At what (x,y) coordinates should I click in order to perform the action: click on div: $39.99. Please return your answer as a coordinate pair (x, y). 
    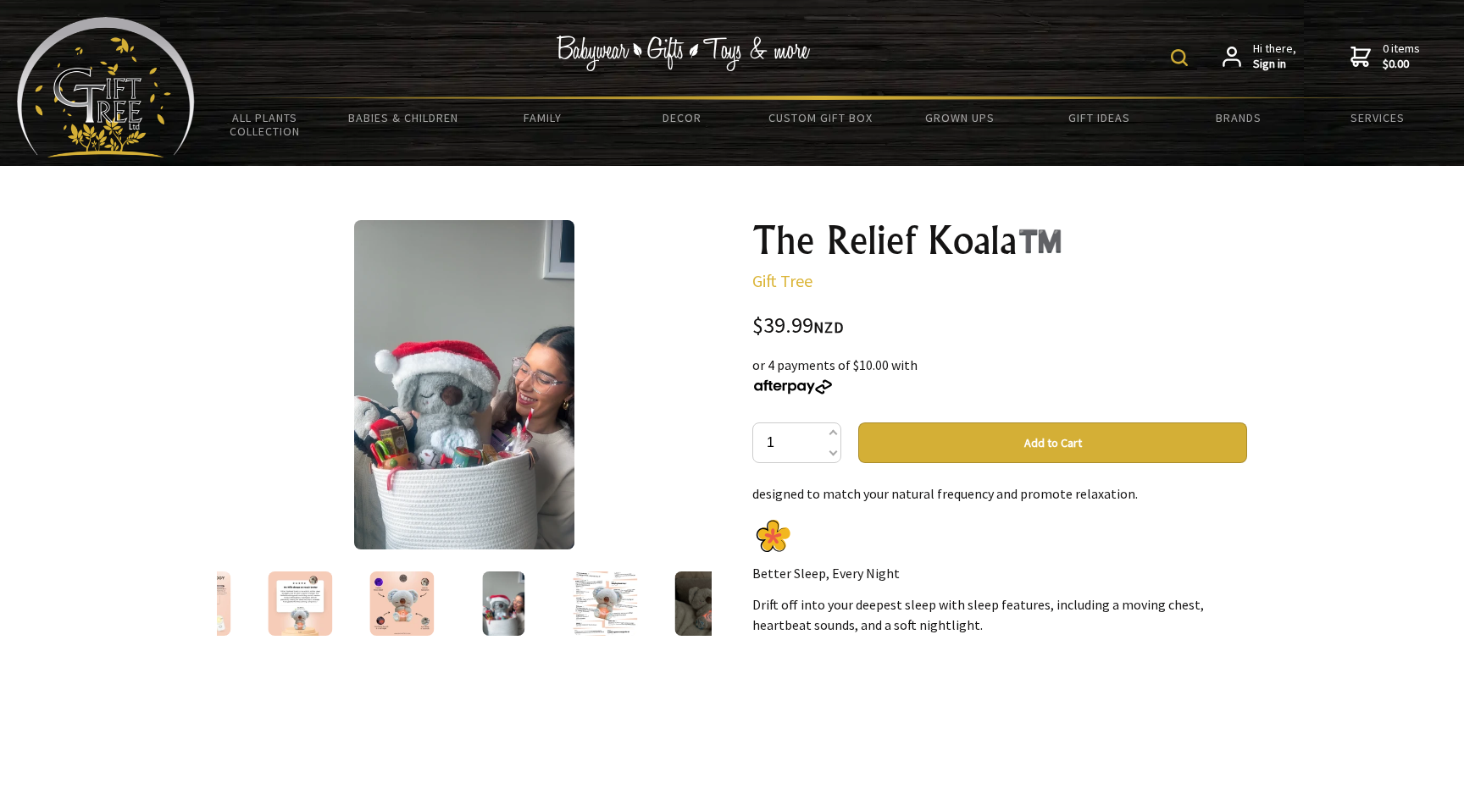
    Looking at the image, I should click on (1000, 326).